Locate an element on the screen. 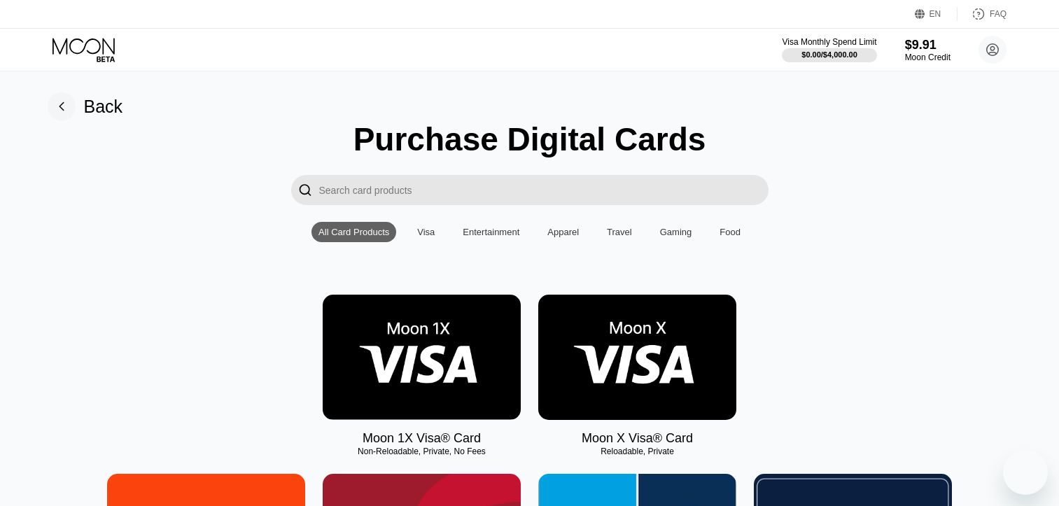 This screenshot has width=1059, height=506. div: $0.00 / $4,000.00 is located at coordinates (829, 55).